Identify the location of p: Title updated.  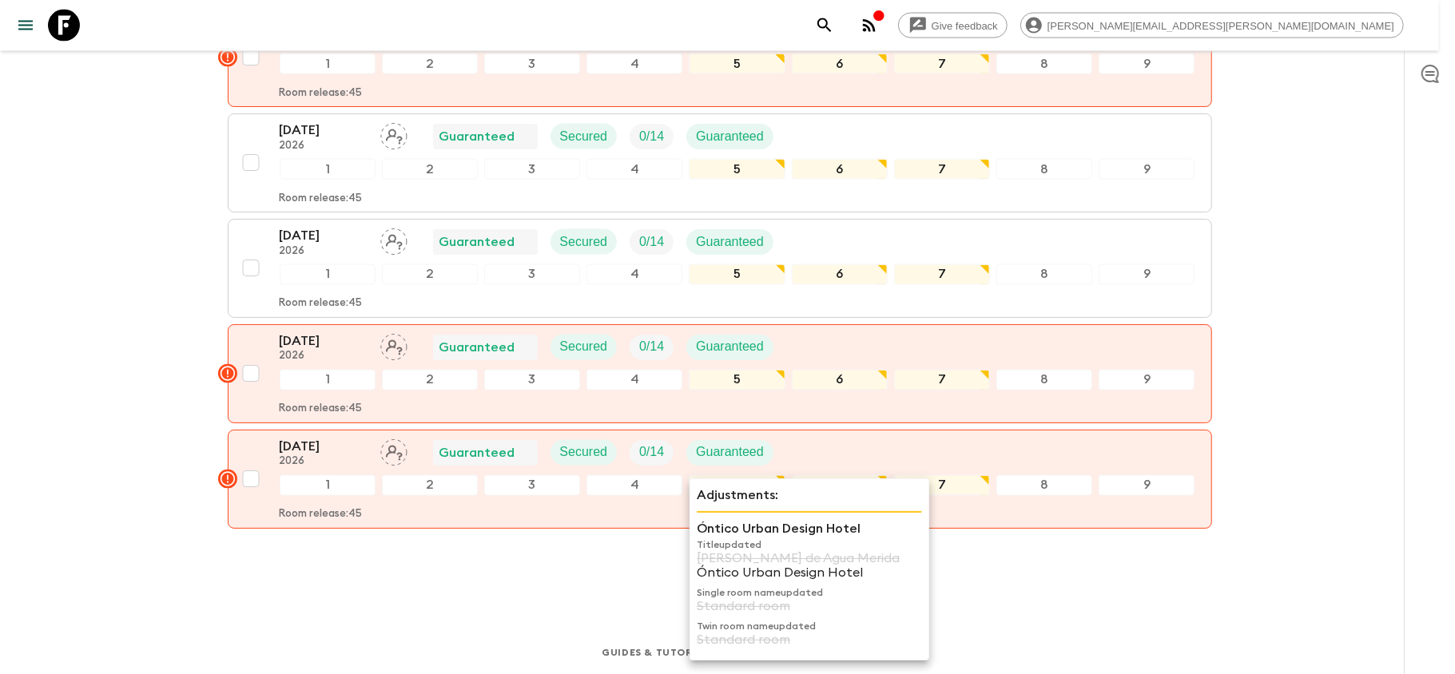
(809, 545).